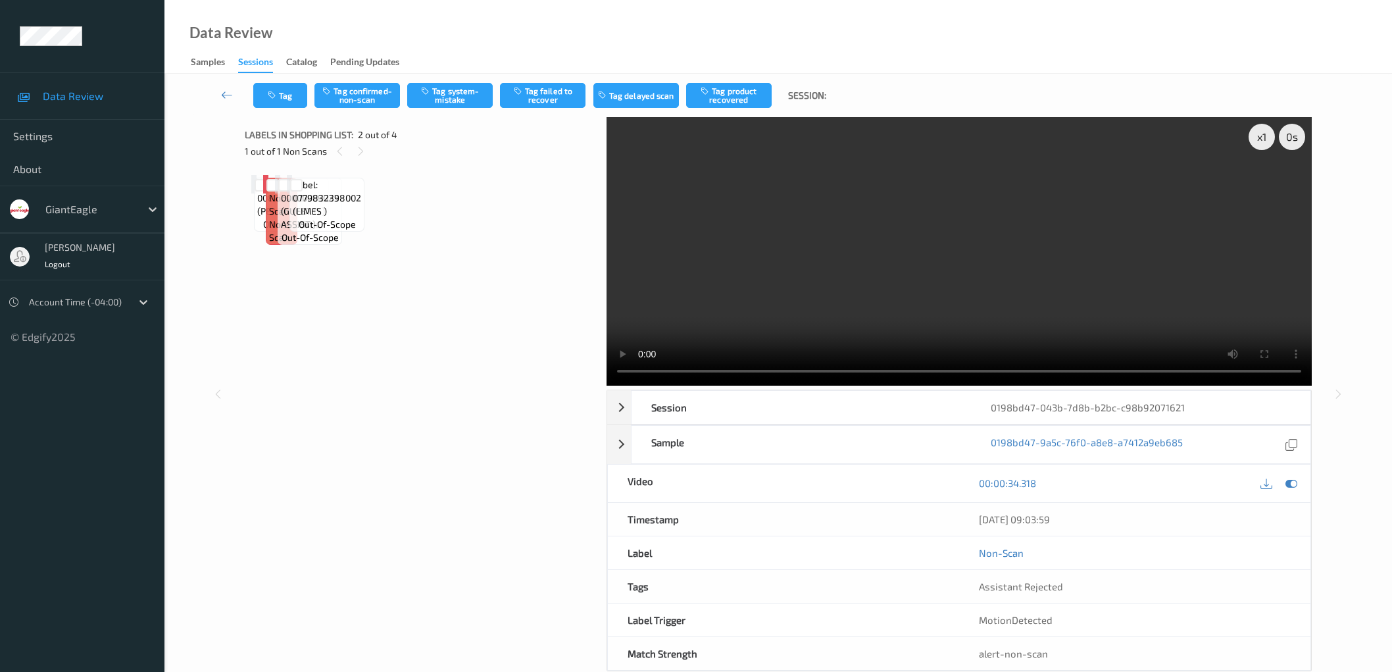 Image resolution: width=1392 pixels, height=672 pixels. What do you see at coordinates (231, 33) in the screenshot?
I see `div: Data Review` at bounding box center [231, 33].